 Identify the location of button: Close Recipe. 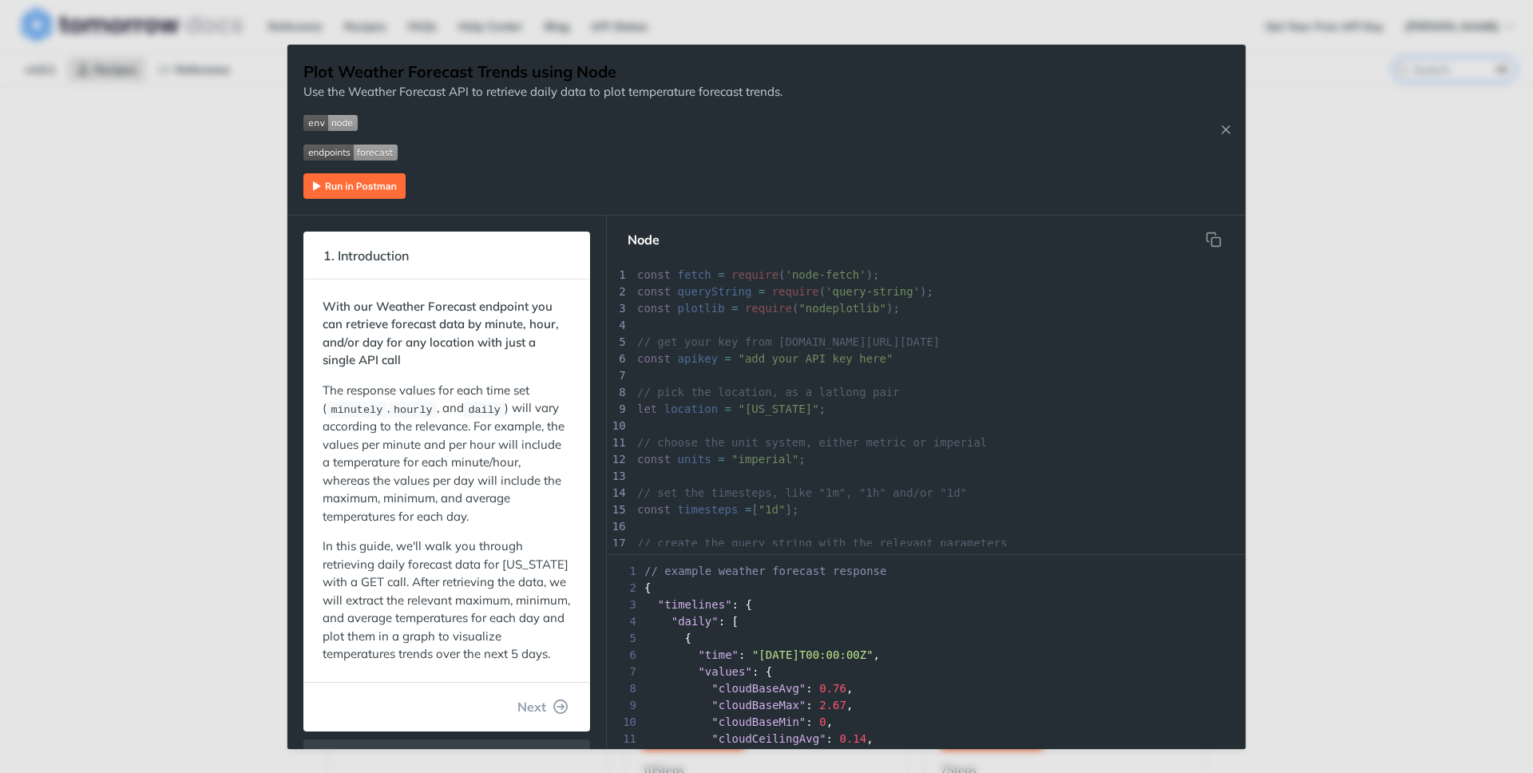
(1225, 129).